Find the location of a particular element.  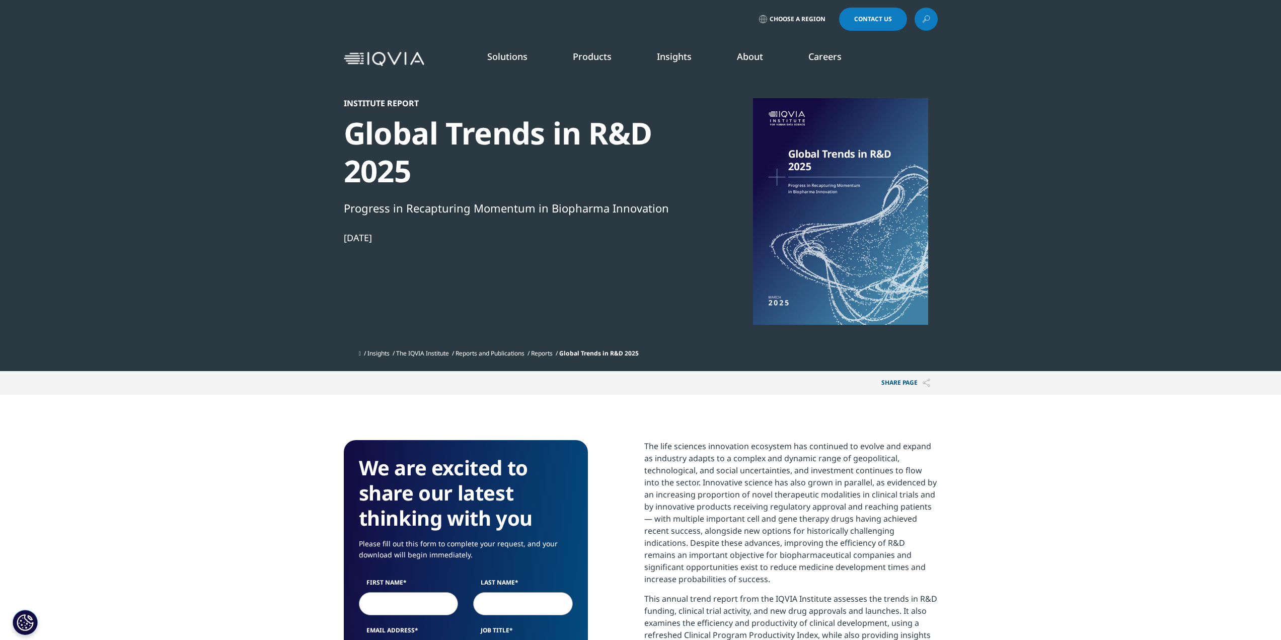

img: IQVIA Healthcare Information Technology and Pharma Clinical Research Company is located at coordinates (384, 59).